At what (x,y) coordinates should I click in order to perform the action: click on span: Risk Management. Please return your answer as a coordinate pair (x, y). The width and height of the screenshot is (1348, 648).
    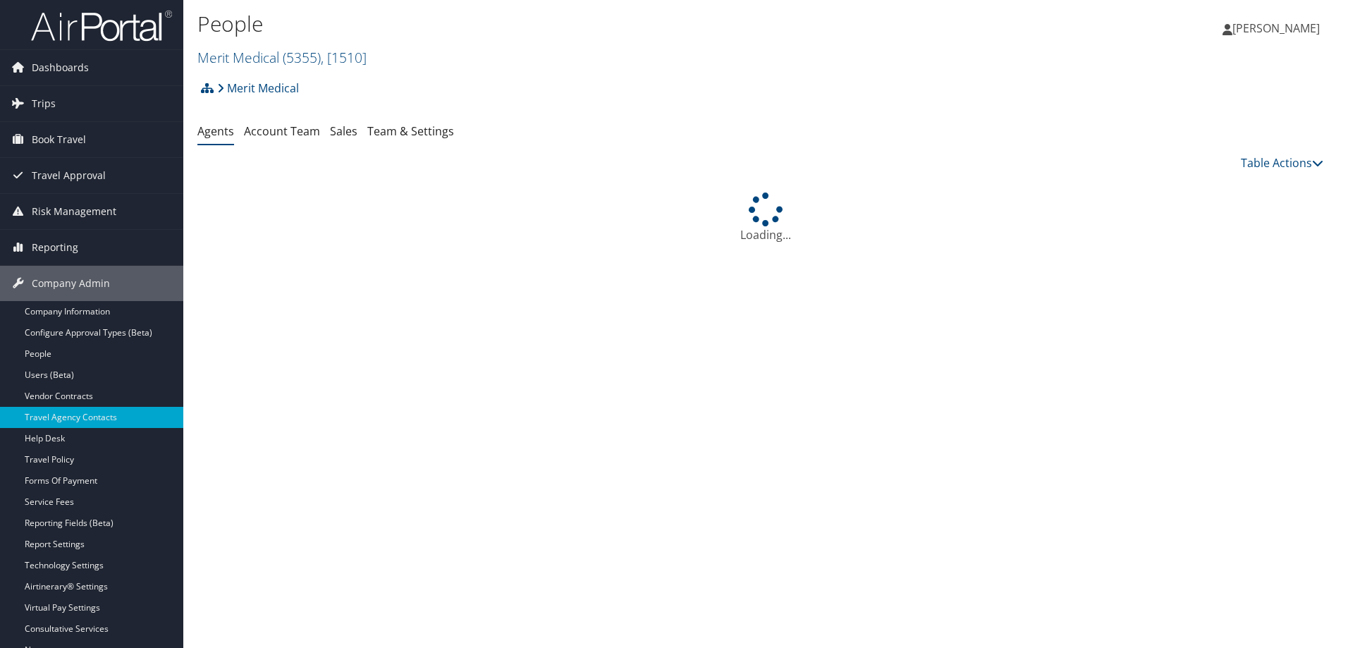
    Looking at the image, I should click on (74, 211).